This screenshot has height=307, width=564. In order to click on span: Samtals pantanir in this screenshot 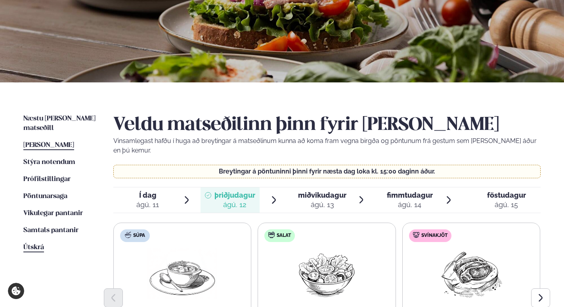, I will do `click(51, 230)`.